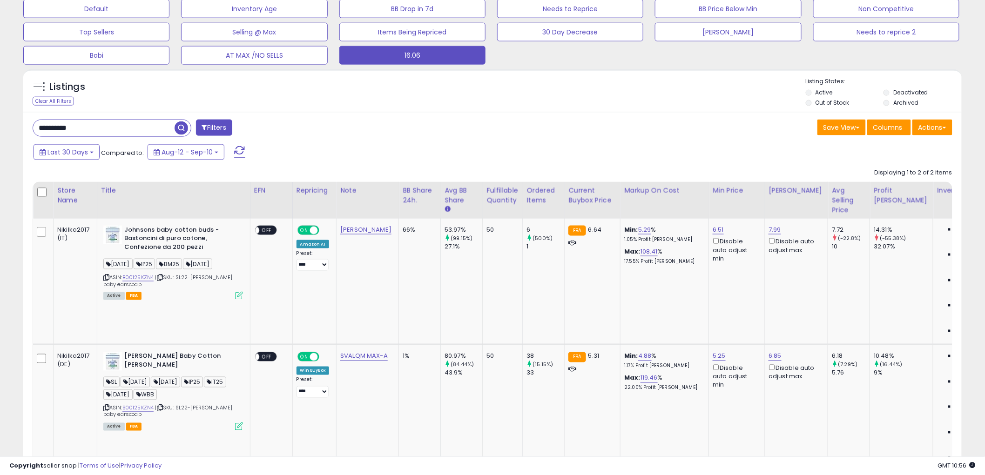 This screenshot has height=475, width=985. What do you see at coordinates (463, 247) in the screenshot?
I see `div: 27.1%` at bounding box center [463, 247].